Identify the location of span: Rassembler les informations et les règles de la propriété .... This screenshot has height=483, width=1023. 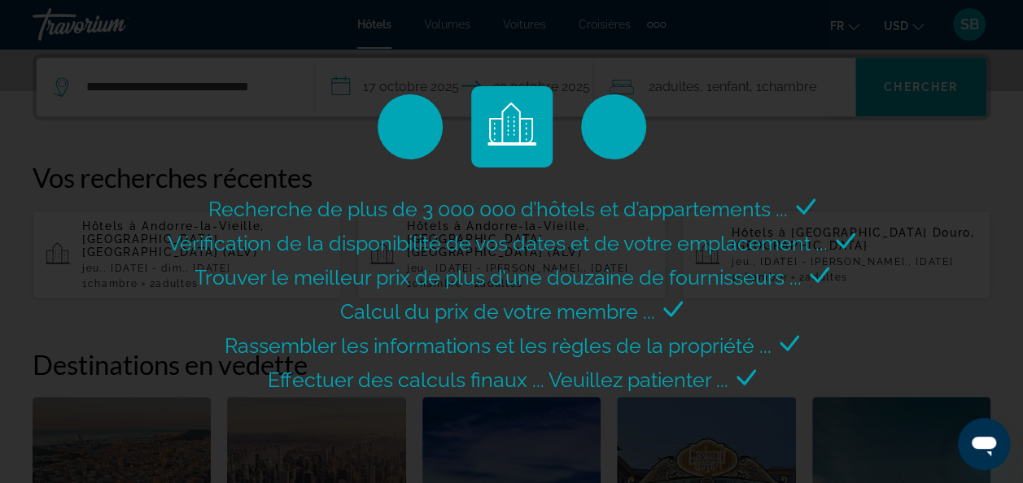
(498, 346).